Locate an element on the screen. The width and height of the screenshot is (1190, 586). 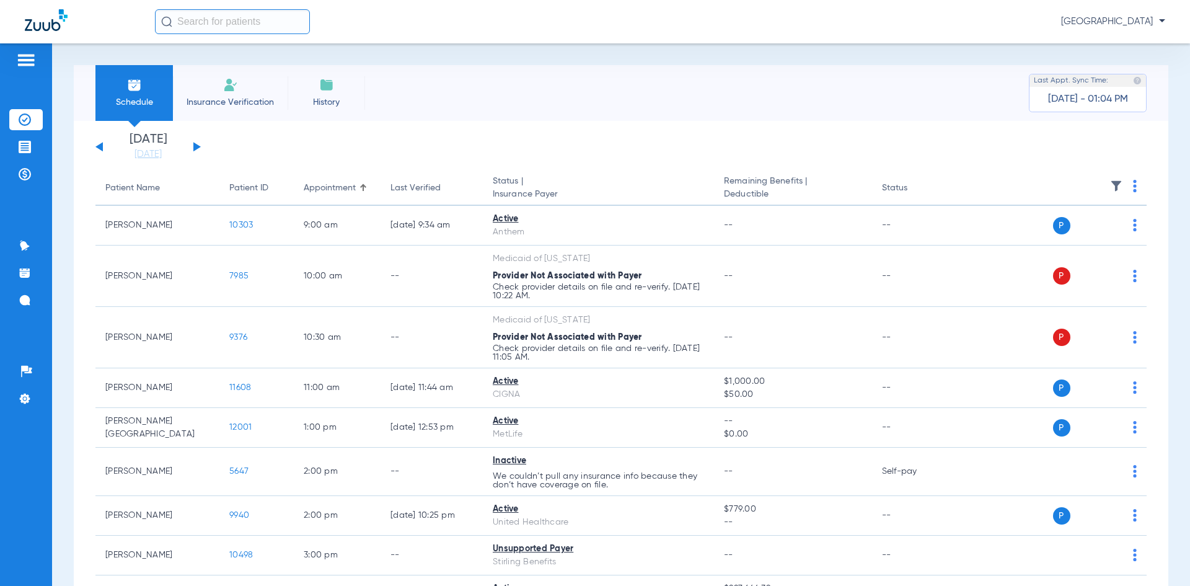
span: 10498 is located at coordinates (241, 555).